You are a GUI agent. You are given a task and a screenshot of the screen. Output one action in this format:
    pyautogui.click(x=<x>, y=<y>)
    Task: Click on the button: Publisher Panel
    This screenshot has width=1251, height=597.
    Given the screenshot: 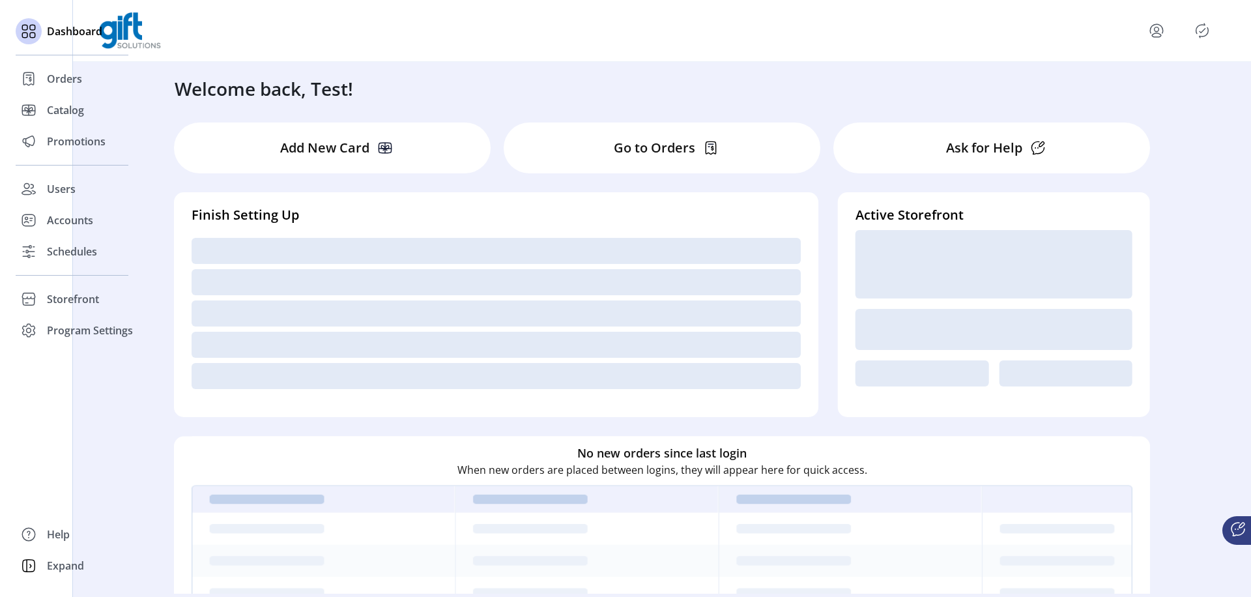 What is the action you would take?
    pyautogui.click(x=1202, y=31)
    